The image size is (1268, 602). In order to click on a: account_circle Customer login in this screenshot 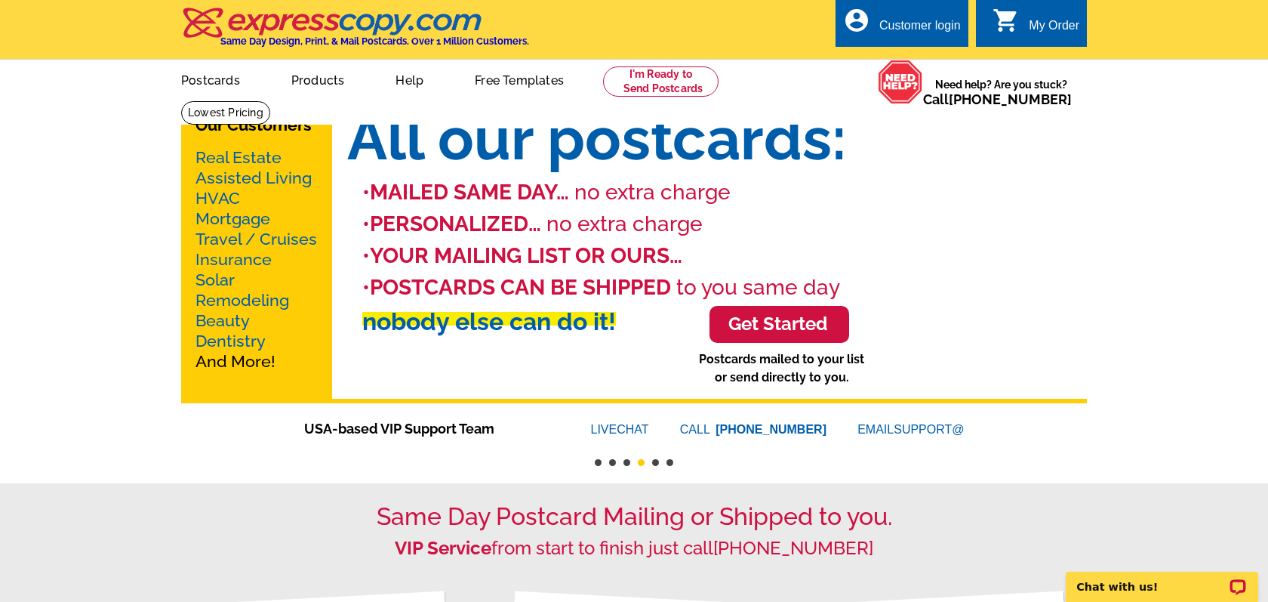, I will do `click(902, 26)`.